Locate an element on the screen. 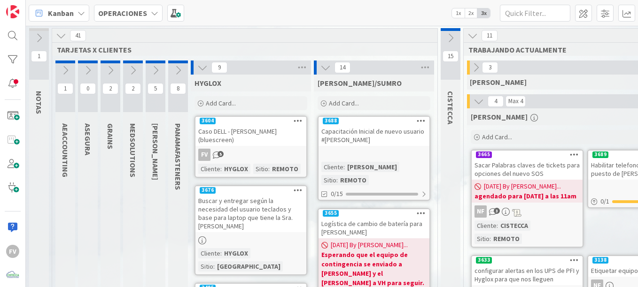 This screenshot has width=638, height=287. span: NAVIL is located at coordinates (499, 117).